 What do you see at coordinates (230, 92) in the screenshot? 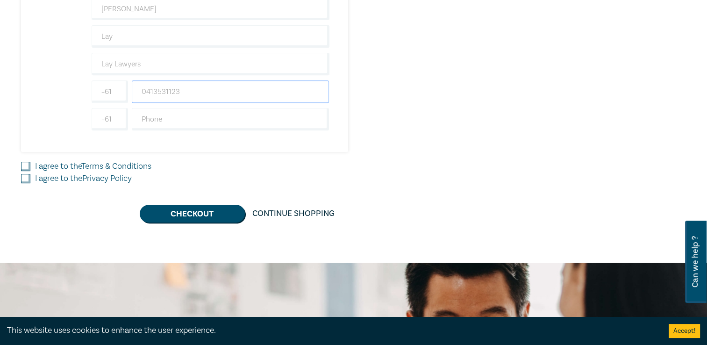
I see `input: Mobile*` at bounding box center [230, 92].